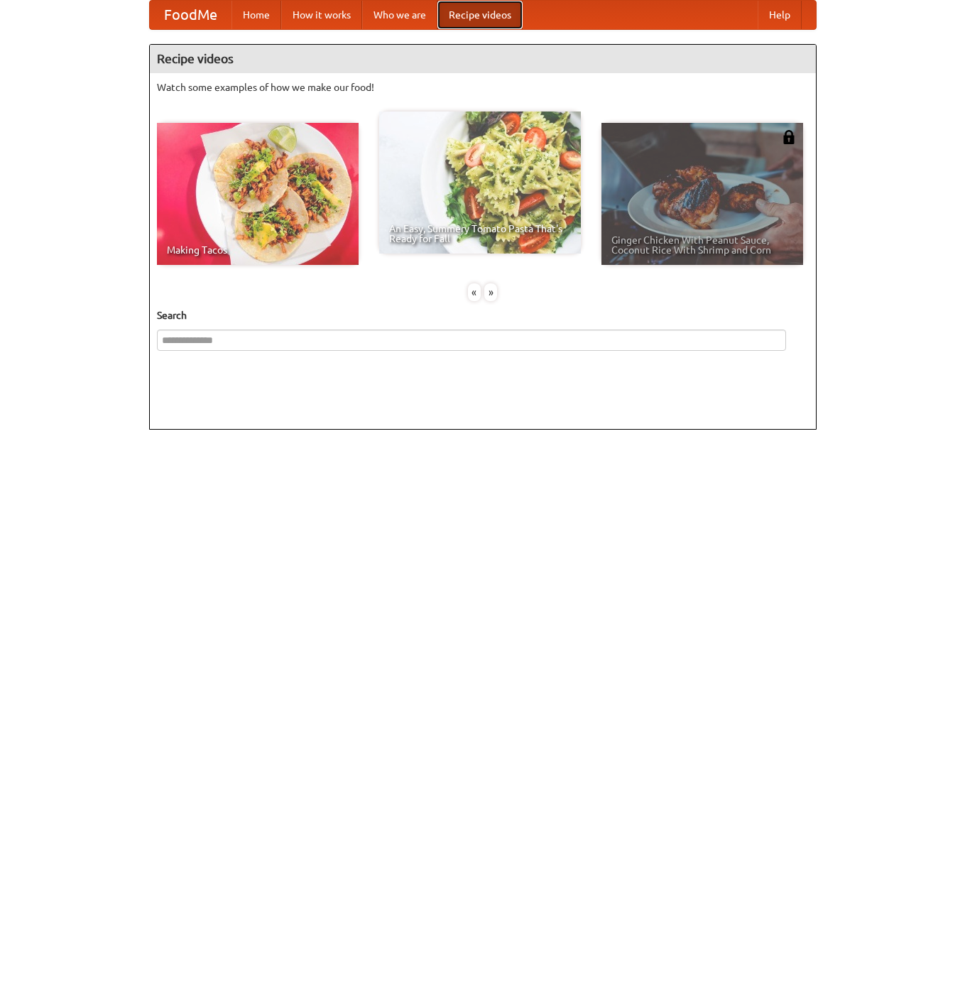 The height and width of the screenshot is (1005, 965). Describe the element at coordinates (190, 15) in the screenshot. I see `a: FoodMe` at that location.